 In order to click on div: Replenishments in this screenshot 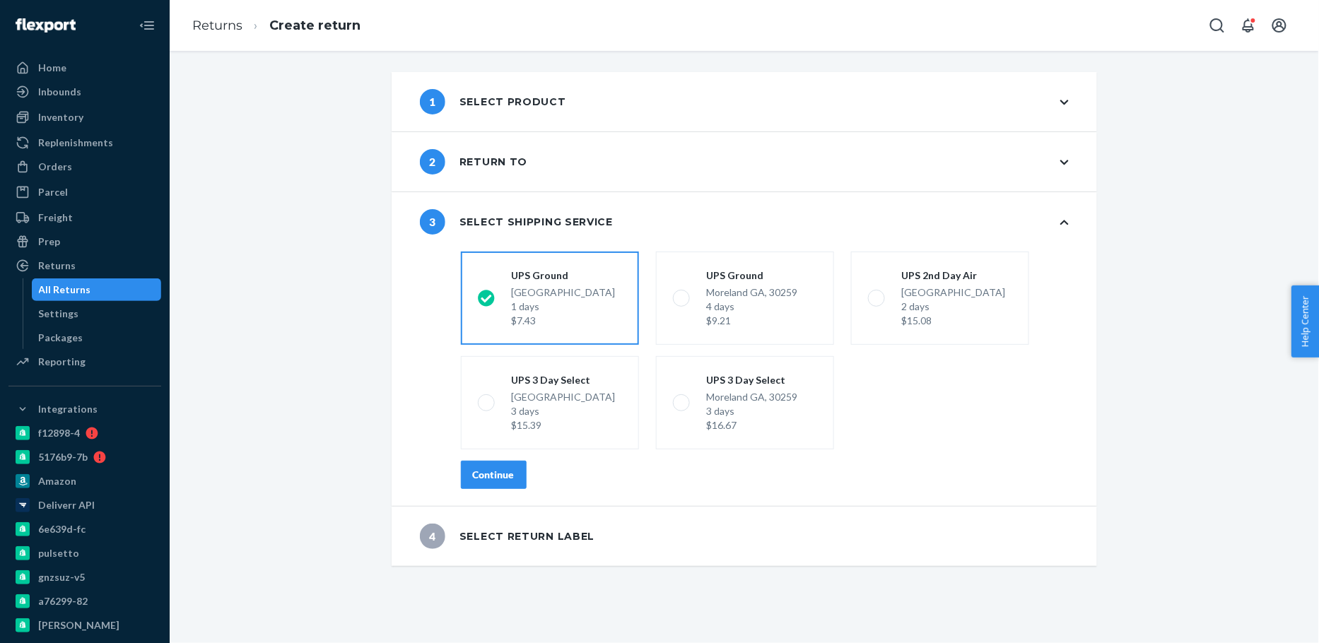, I will do `click(76, 143)`.